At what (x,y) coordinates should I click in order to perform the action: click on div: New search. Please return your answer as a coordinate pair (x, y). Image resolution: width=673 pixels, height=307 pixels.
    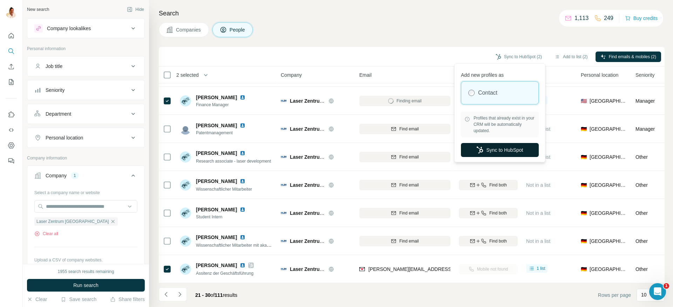
    Looking at the image, I should click on (38, 9).